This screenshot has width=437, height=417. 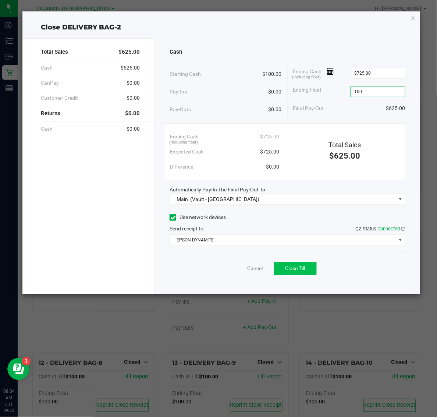 I want to click on span: Difference, so click(x=181, y=167).